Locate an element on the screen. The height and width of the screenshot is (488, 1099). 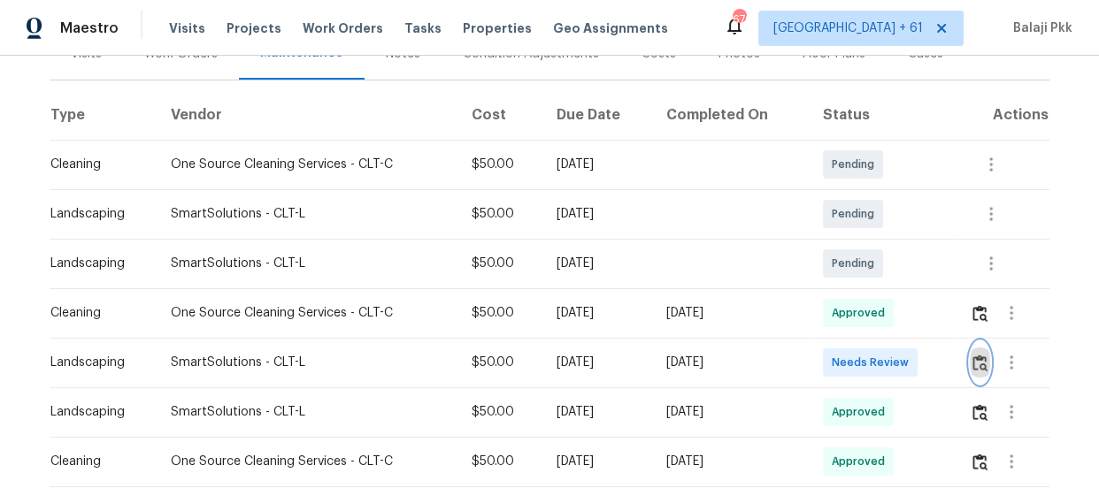
th: Type is located at coordinates (103, 115).